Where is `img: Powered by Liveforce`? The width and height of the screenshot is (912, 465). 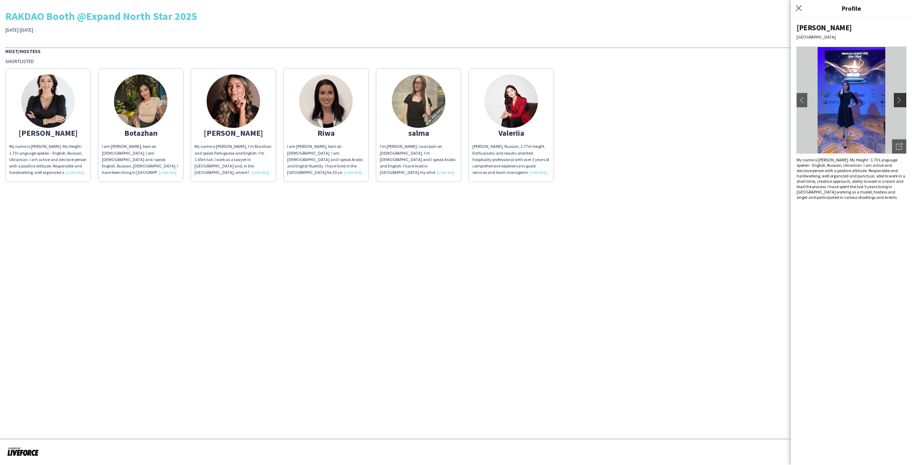
img: Powered by Liveforce is located at coordinates (23, 451).